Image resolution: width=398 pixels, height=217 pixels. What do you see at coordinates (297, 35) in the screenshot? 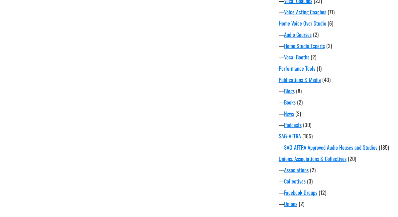
I see `a: Audio Courses` at bounding box center [297, 35].